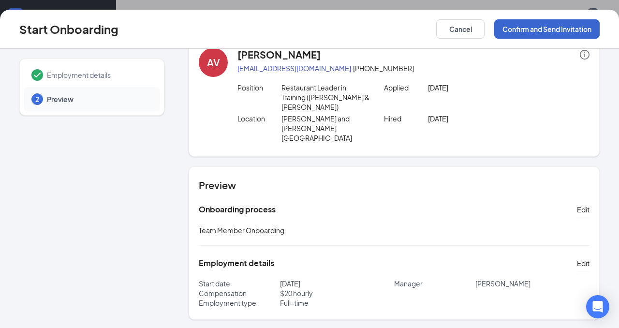 Image resolution: width=619 pixels, height=328 pixels. Describe the element at coordinates (99, 75) in the screenshot. I see `span: Employment details` at that location.